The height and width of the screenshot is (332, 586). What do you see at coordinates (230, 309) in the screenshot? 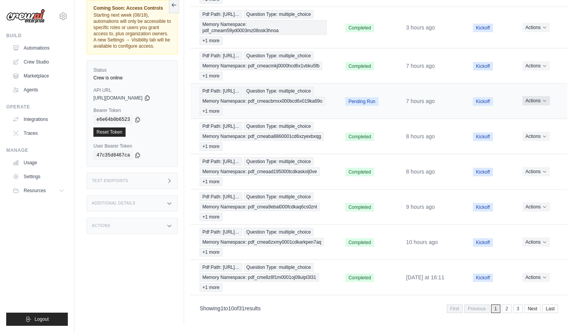
I see `p: Showing to of results` at bounding box center [230, 309].